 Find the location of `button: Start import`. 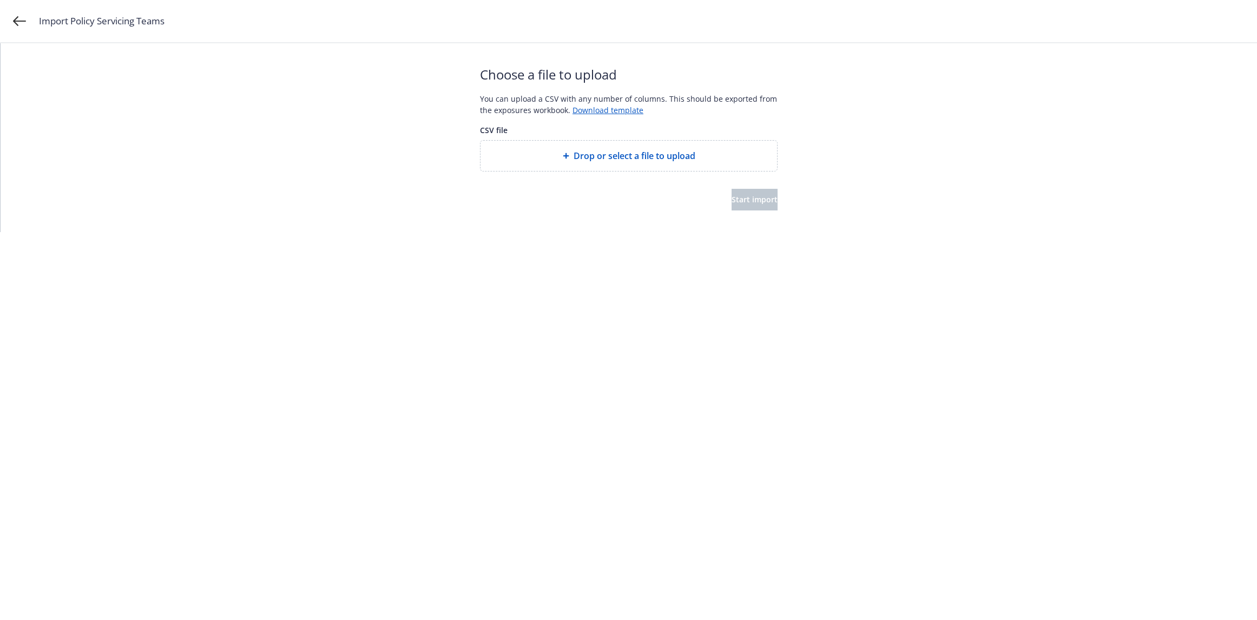

button: Start import is located at coordinates (754, 200).